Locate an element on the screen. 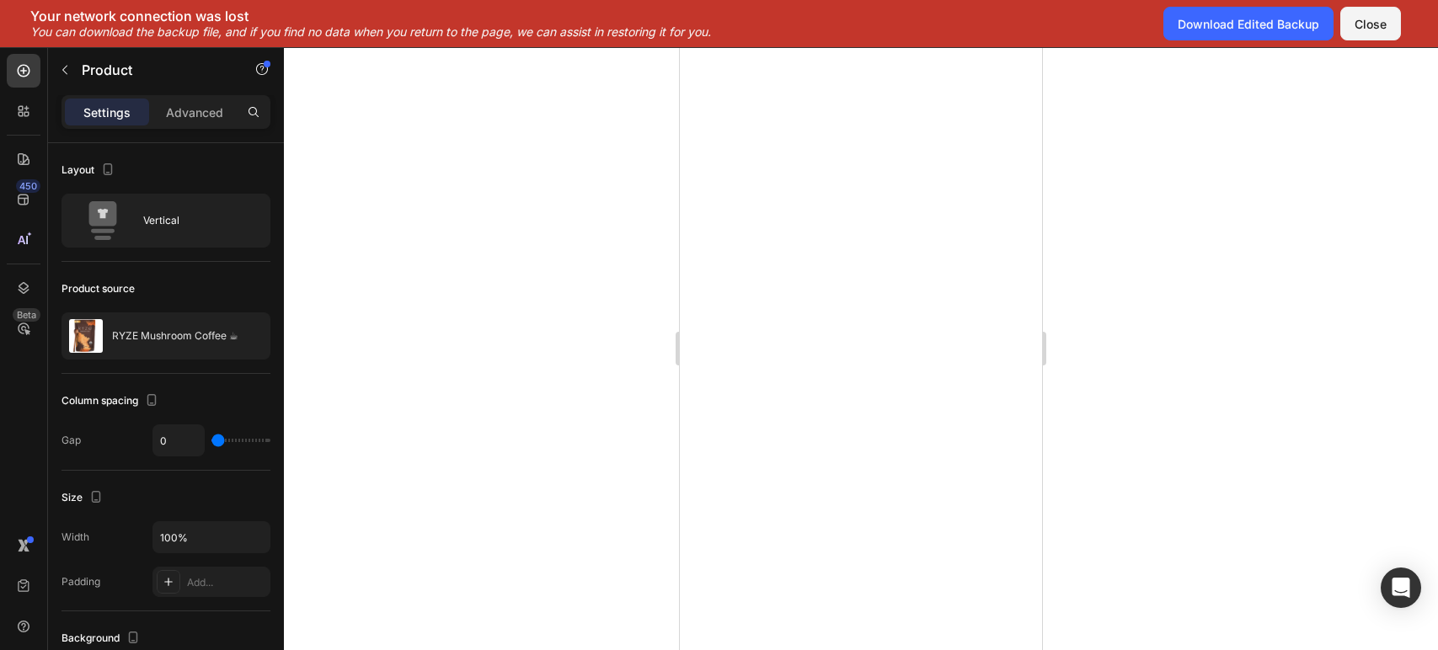 The height and width of the screenshot is (650, 1438). div: Size is located at coordinates (83, 498).